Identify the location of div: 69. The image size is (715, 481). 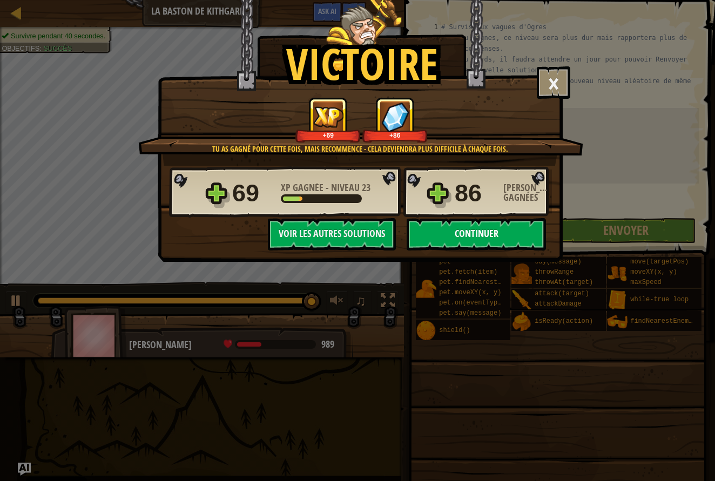
(253, 193).